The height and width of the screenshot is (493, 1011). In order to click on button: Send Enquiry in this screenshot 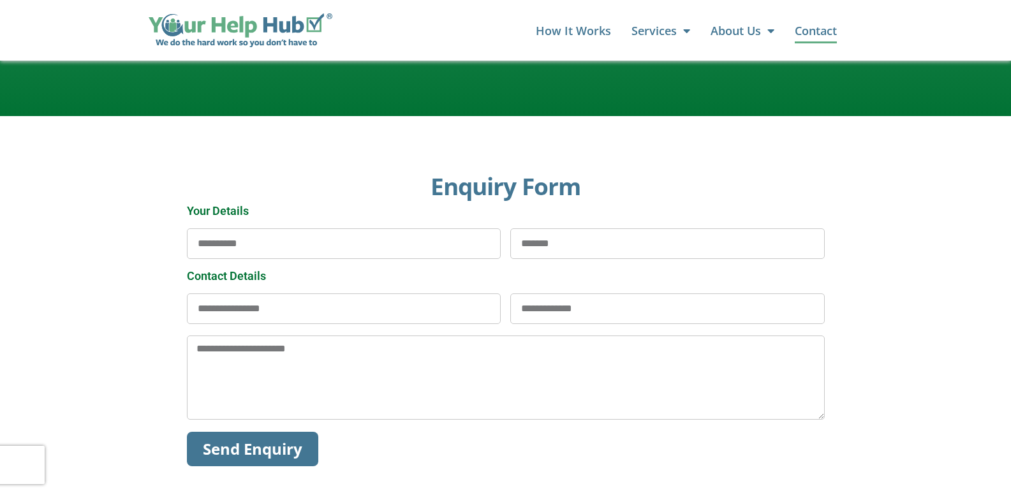, I will do `click(253, 449)`.